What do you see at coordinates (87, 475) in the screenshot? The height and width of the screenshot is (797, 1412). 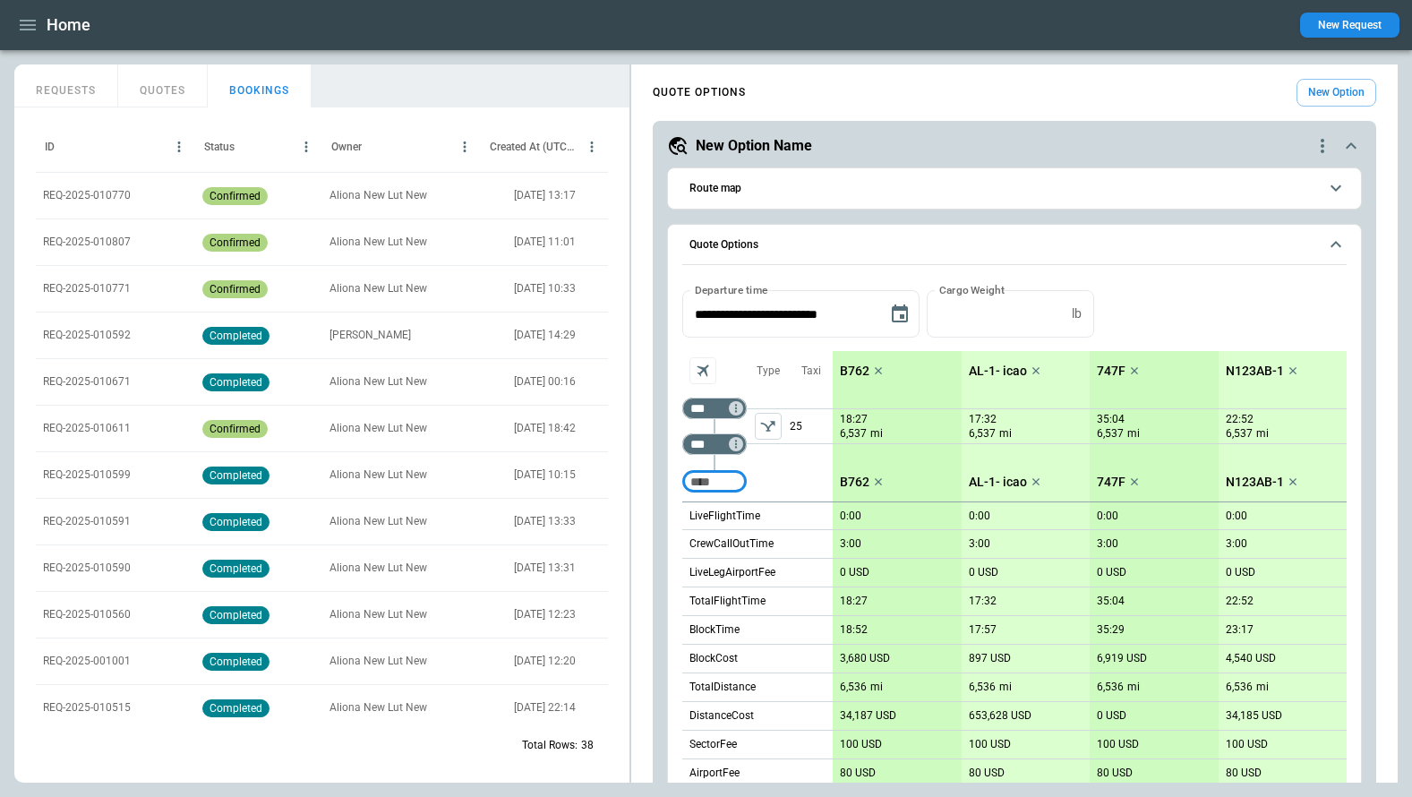 I see `p: REQ-2025-010599` at bounding box center [87, 475].